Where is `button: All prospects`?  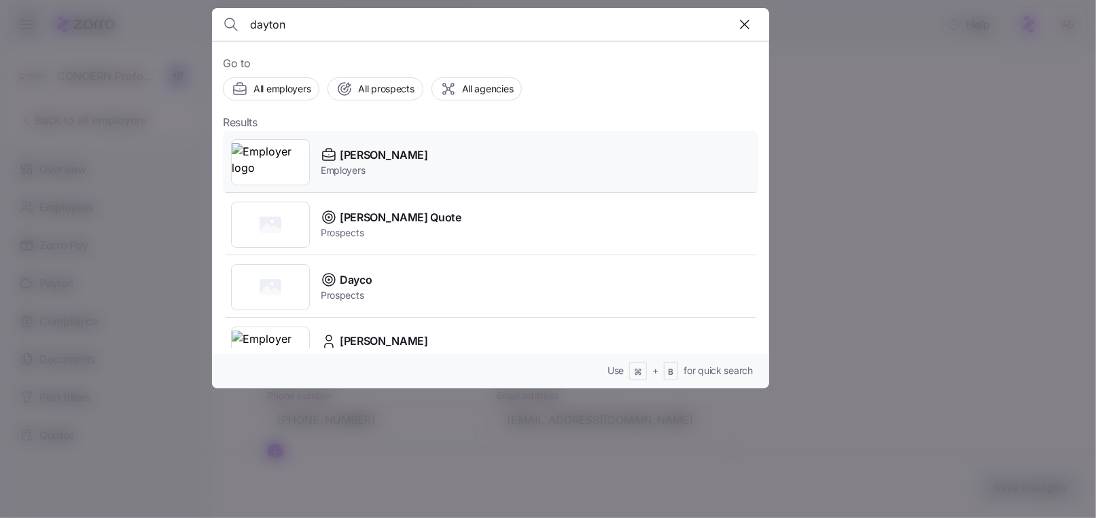
button: All prospects is located at coordinates (375, 89).